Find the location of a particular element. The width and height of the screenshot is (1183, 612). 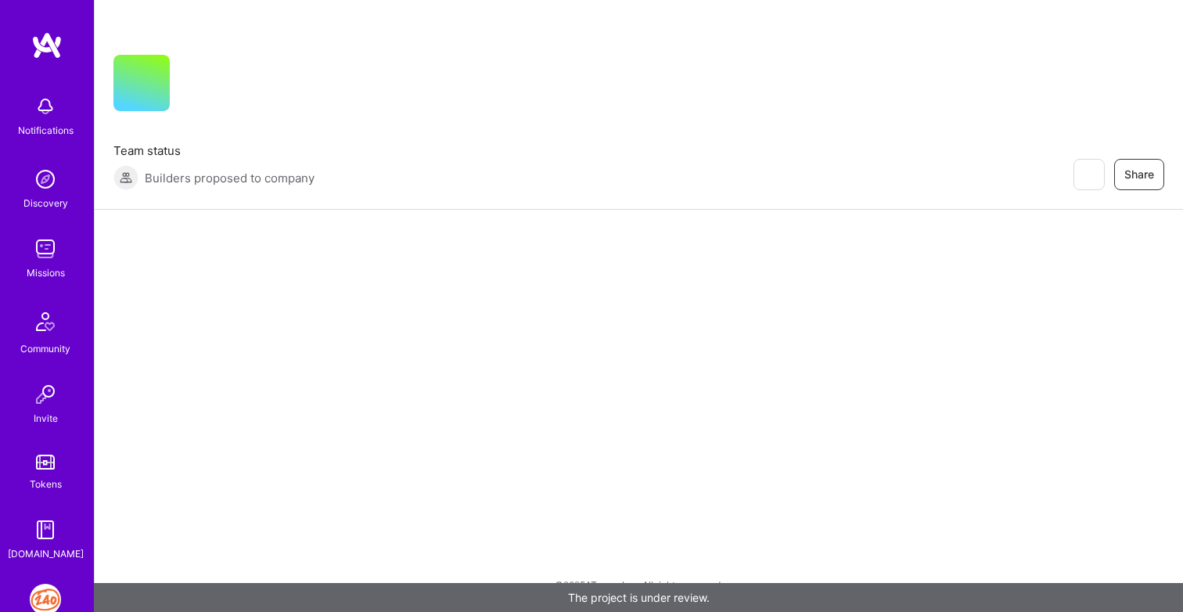

img: discovery is located at coordinates (45, 179).